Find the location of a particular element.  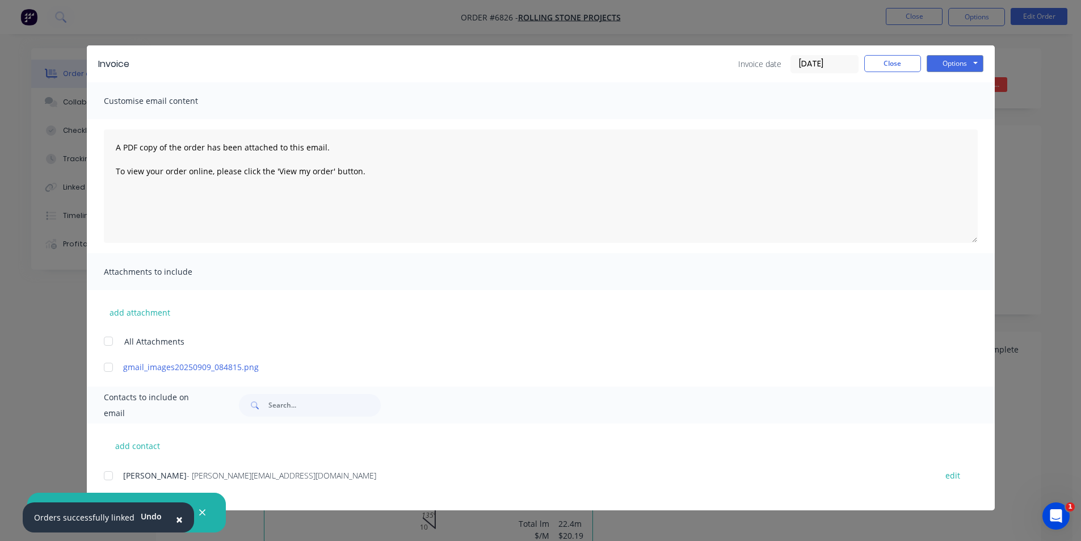

div: Invoice is located at coordinates (113, 64).